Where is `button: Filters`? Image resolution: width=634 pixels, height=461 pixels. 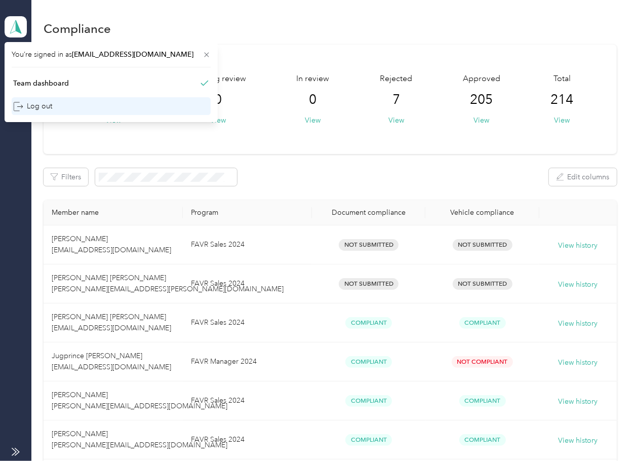 button: Filters is located at coordinates (66, 177).